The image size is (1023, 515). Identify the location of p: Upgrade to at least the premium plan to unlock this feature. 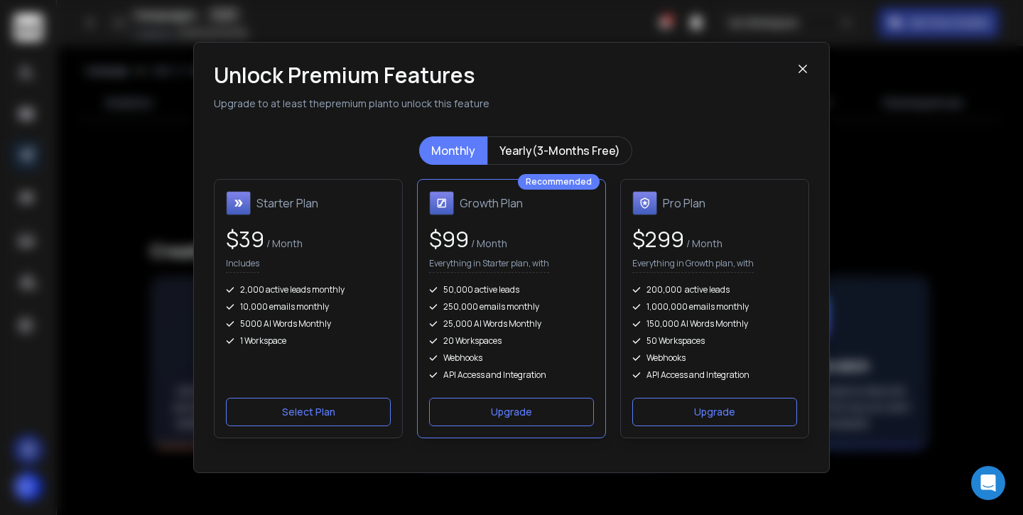
(505, 104).